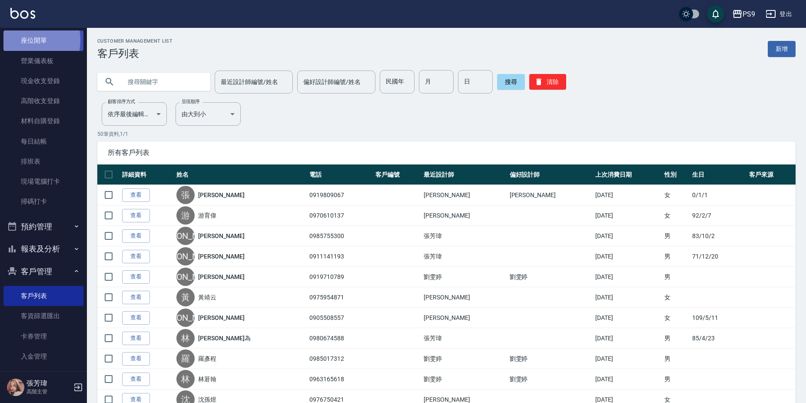 This screenshot has width=806, height=403. What do you see at coordinates (241, 174) in the screenshot?
I see `th: 姓名` at bounding box center [241, 174].